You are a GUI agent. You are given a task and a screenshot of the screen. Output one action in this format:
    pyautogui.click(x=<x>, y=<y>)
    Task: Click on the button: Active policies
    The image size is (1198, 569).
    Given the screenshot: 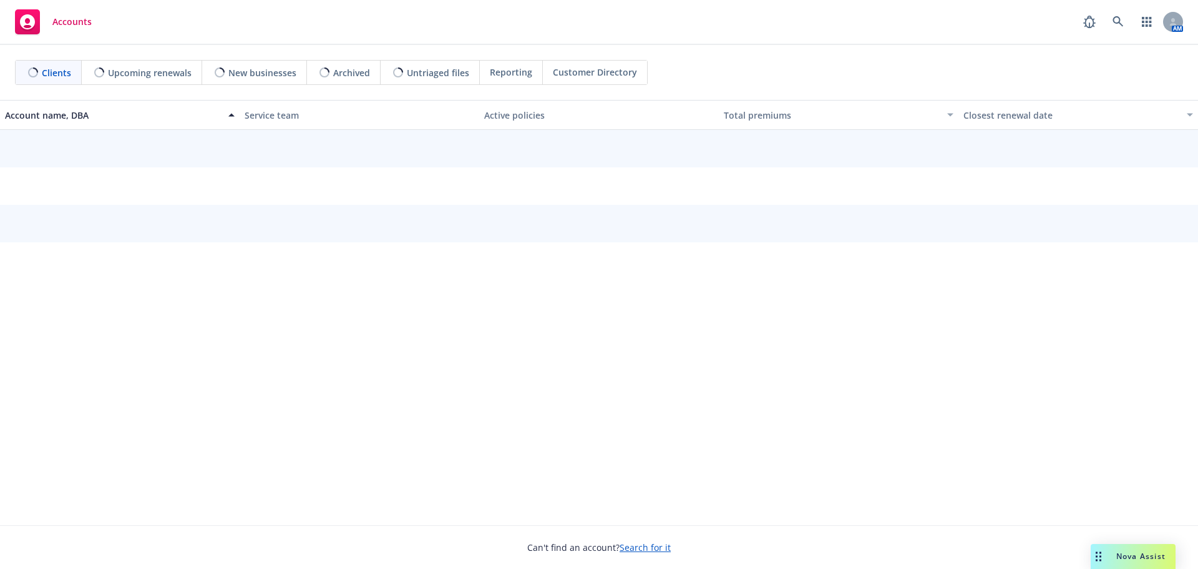 What is the action you would take?
    pyautogui.click(x=599, y=115)
    